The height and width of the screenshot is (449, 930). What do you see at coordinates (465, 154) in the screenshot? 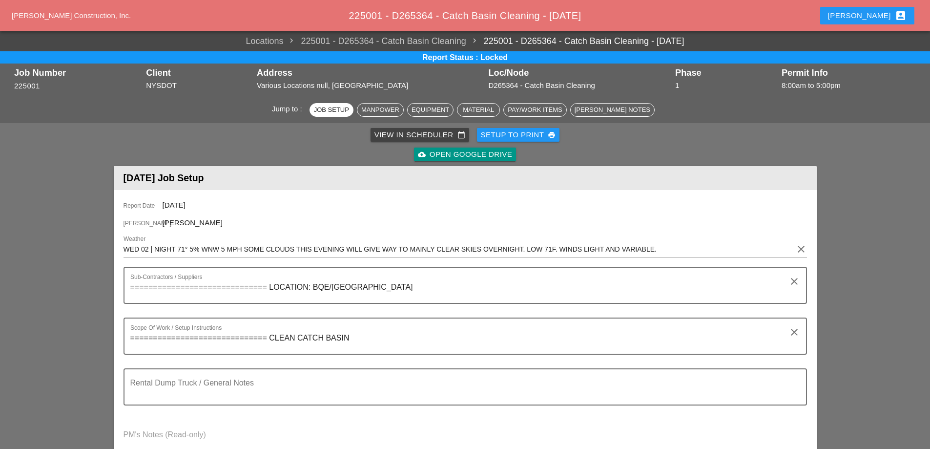
I see `a: Open Google Drive` at bounding box center [465, 154].